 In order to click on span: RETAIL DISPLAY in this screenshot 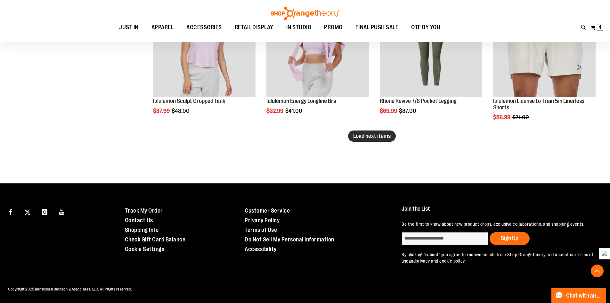, I will do `click(254, 27)`.